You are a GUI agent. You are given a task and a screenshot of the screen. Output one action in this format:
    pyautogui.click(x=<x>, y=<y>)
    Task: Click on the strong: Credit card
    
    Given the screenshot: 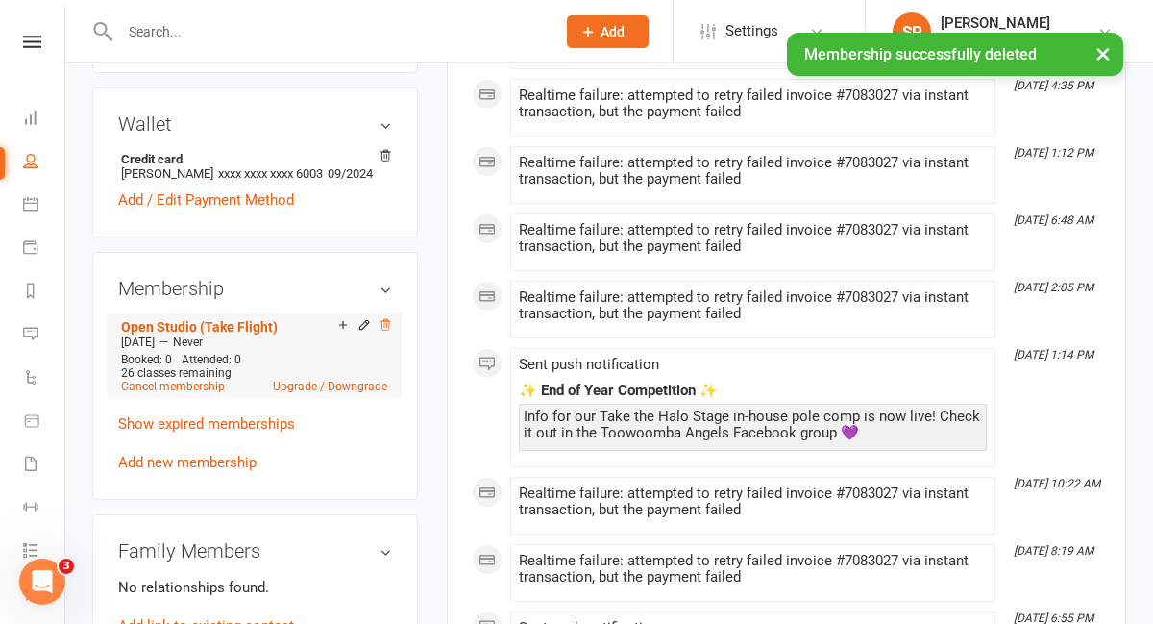 What is the action you would take?
    pyautogui.click(x=252, y=159)
    